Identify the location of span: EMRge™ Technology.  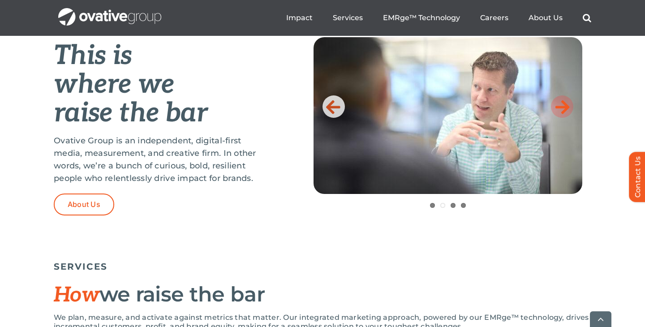
(422, 18).